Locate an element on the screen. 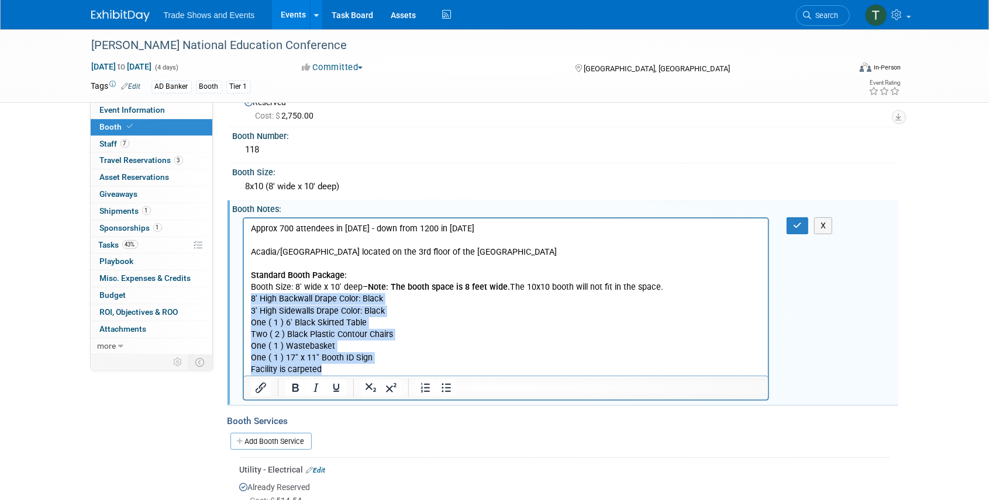  span: (4 days) is located at coordinates (167, 67).